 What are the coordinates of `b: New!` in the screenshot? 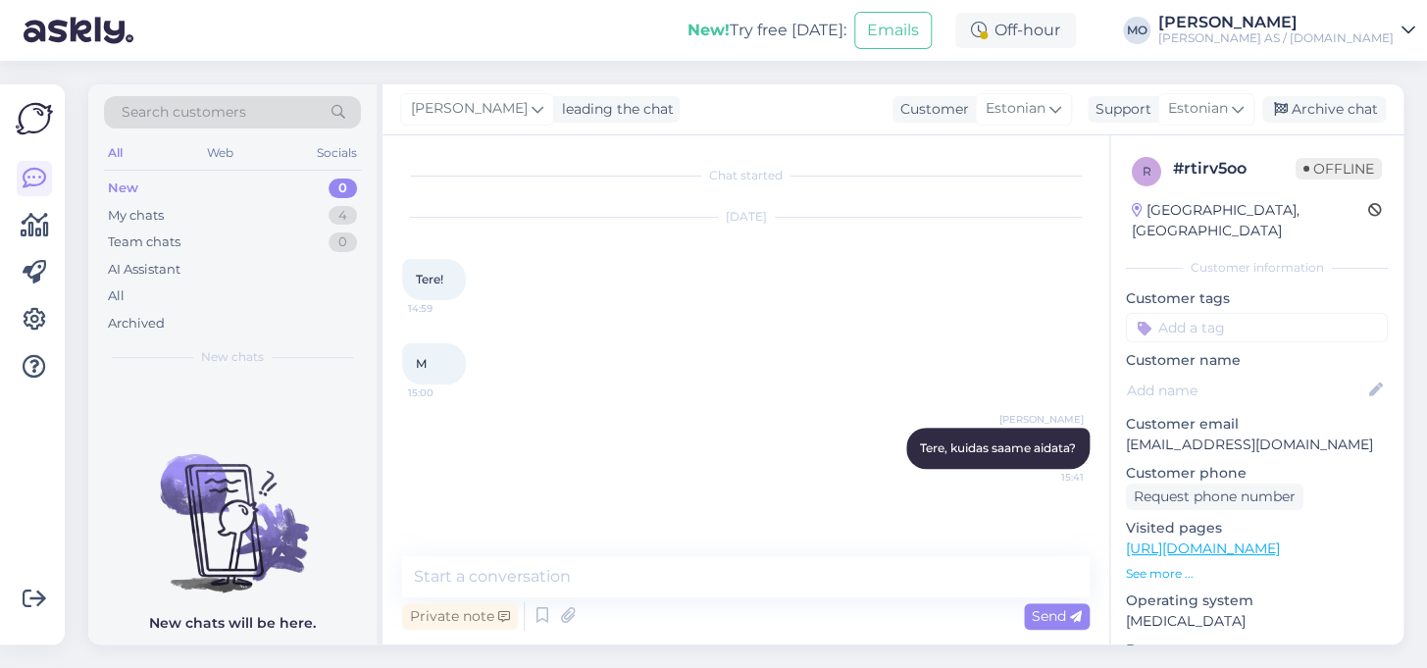 It's located at (708, 29).